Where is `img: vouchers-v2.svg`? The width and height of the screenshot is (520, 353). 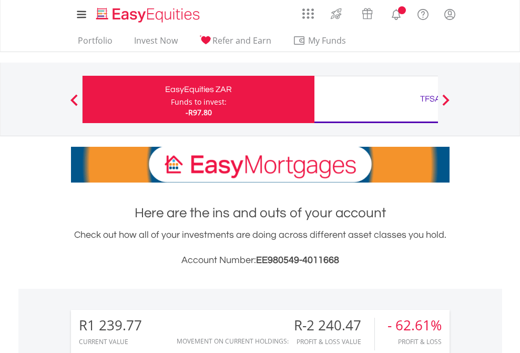 img: vouchers-v2.svg is located at coordinates (367, 14).